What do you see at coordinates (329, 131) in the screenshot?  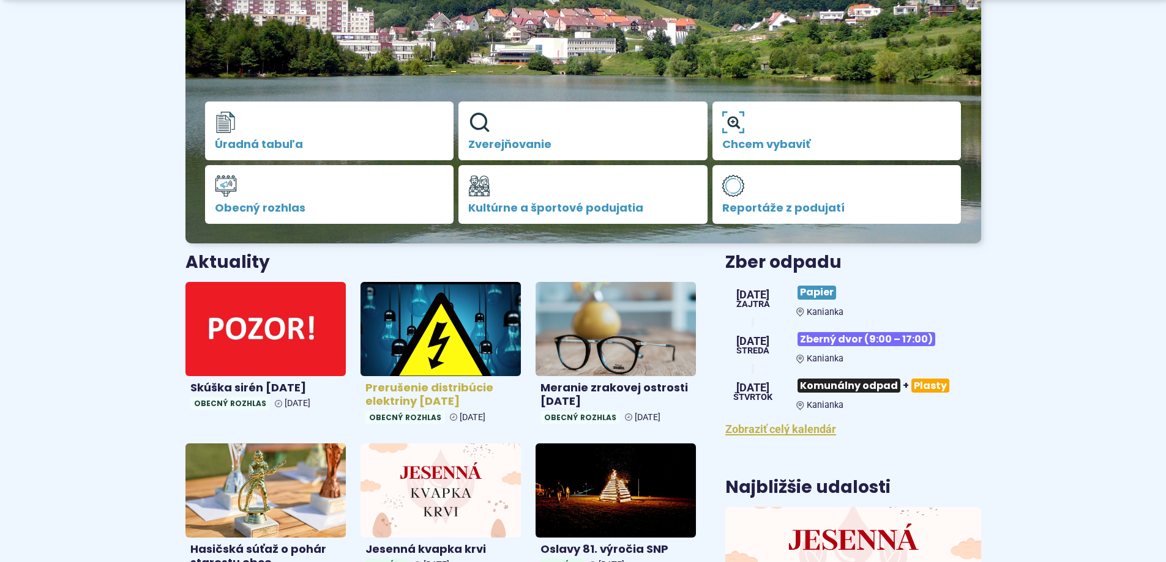 I see `a: Úradná tabuľa` at bounding box center [329, 131].